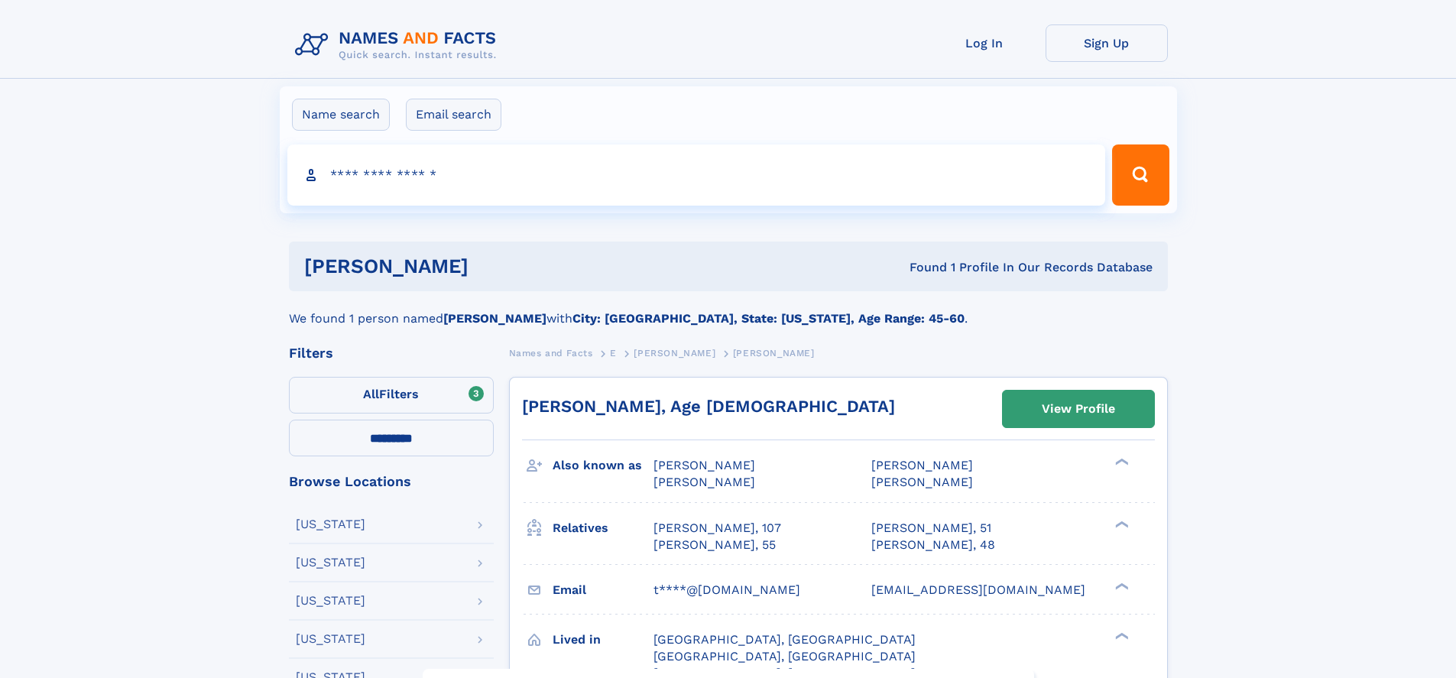 The width and height of the screenshot is (1456, 678). Describe the element at coordinates (551, 352) in the screenshot. I see `a: Names and Facts` at that location.